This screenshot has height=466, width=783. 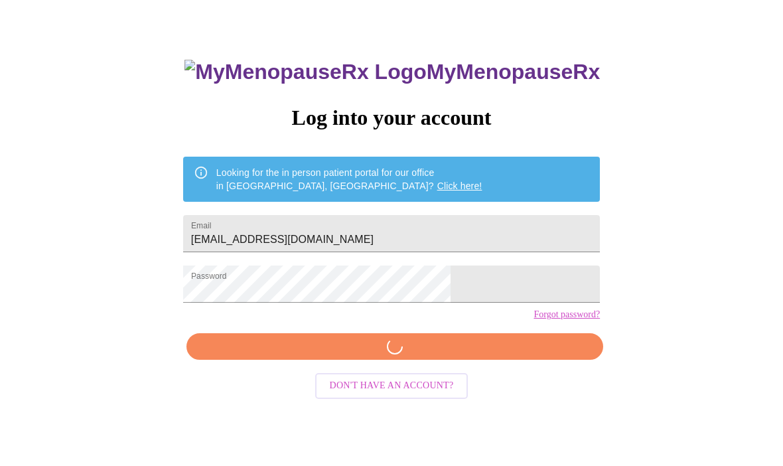 What do you see at coordinates (460, 186) in the screenshot?
I see `a: Click here!` at bounding box center [460, 186].